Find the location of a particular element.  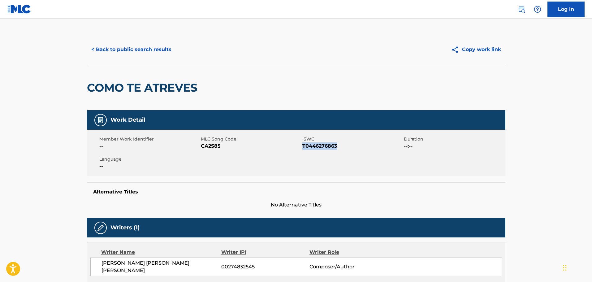

span: Member Work Identifier is located at coordinates (149, 139).